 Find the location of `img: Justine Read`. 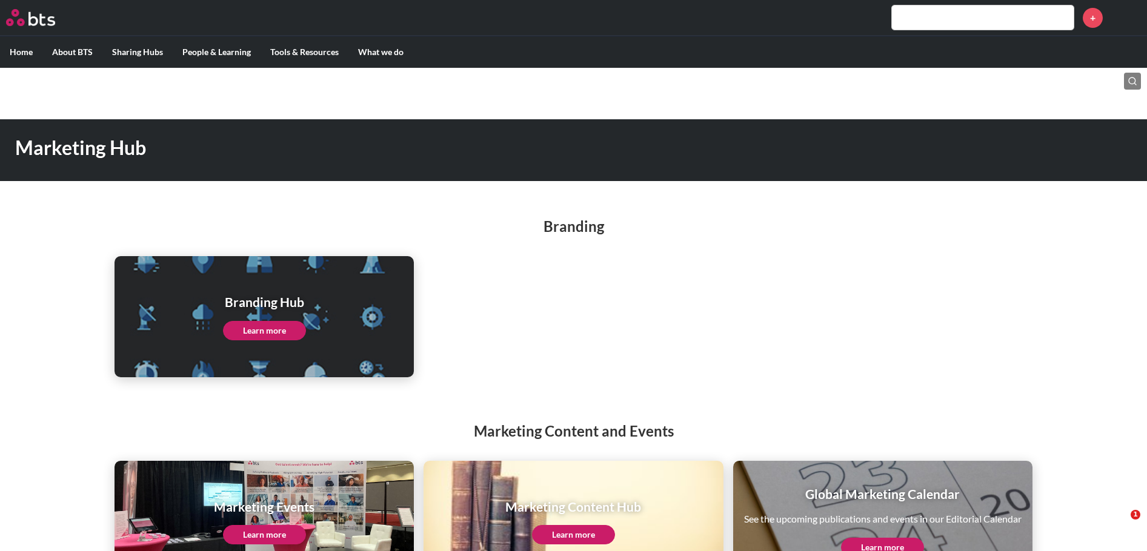

img: Justine Read is located at coordinates (1127, 18).